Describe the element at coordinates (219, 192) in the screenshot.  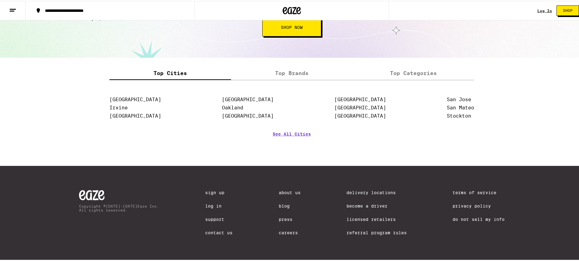
I see `a: Sign Up` at that location.